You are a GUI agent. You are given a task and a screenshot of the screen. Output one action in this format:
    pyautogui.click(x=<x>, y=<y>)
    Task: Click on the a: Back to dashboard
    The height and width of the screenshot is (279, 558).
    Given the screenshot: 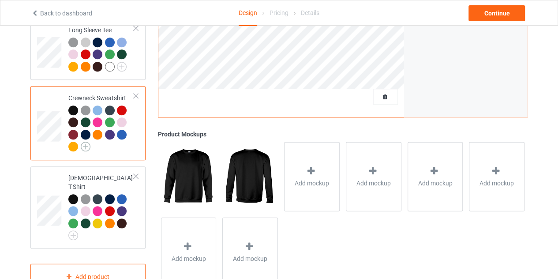 What is the action you would take?
    pyautogui.click(x=62, y=13)
    